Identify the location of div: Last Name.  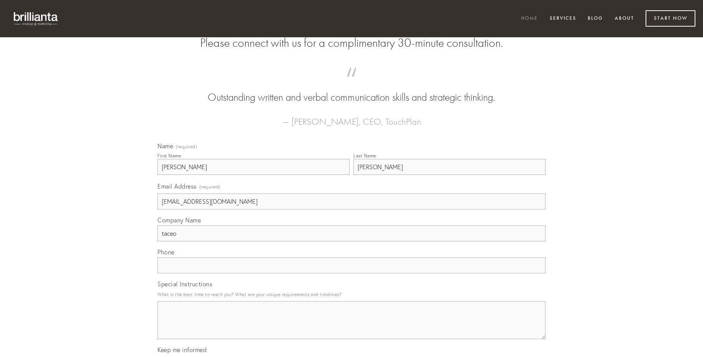
(365, 155).